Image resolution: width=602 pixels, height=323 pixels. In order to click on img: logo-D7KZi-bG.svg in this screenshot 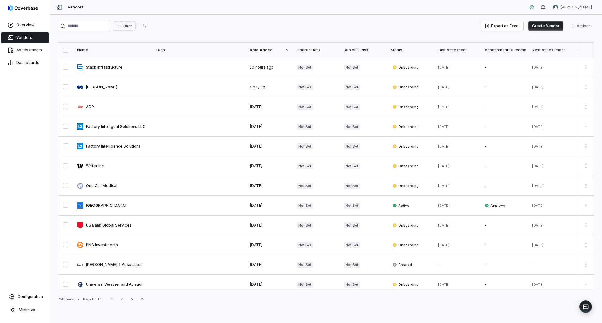, I will do `click(23, 8)`.